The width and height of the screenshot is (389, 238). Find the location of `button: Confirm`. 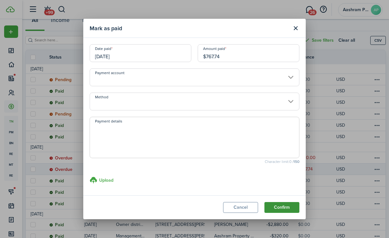

button: Confirm is located at coordinates (282, 207).